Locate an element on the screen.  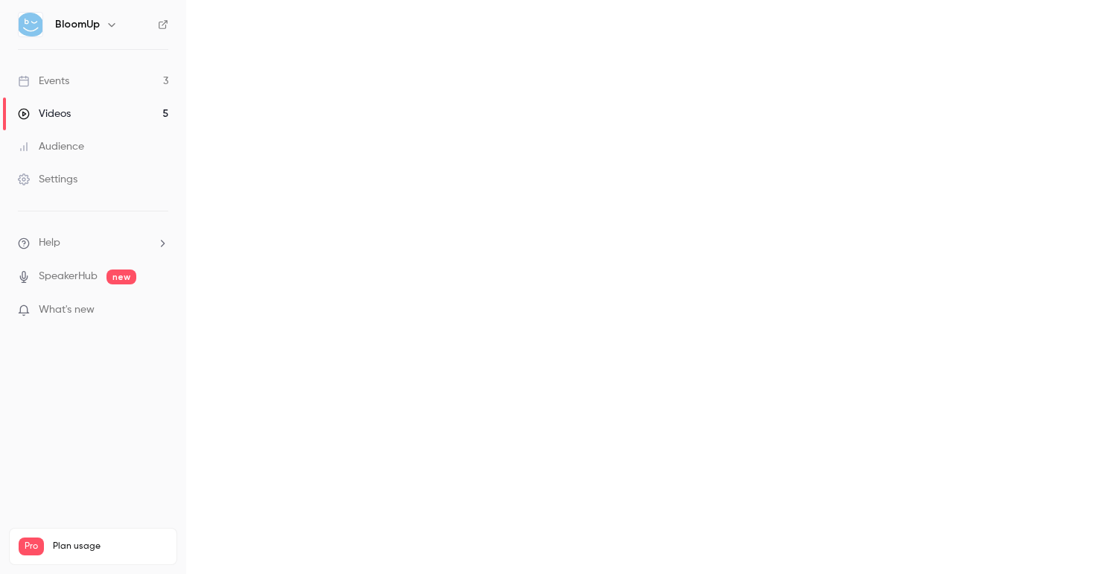
span: What's new is located at coordinates (66, 310).